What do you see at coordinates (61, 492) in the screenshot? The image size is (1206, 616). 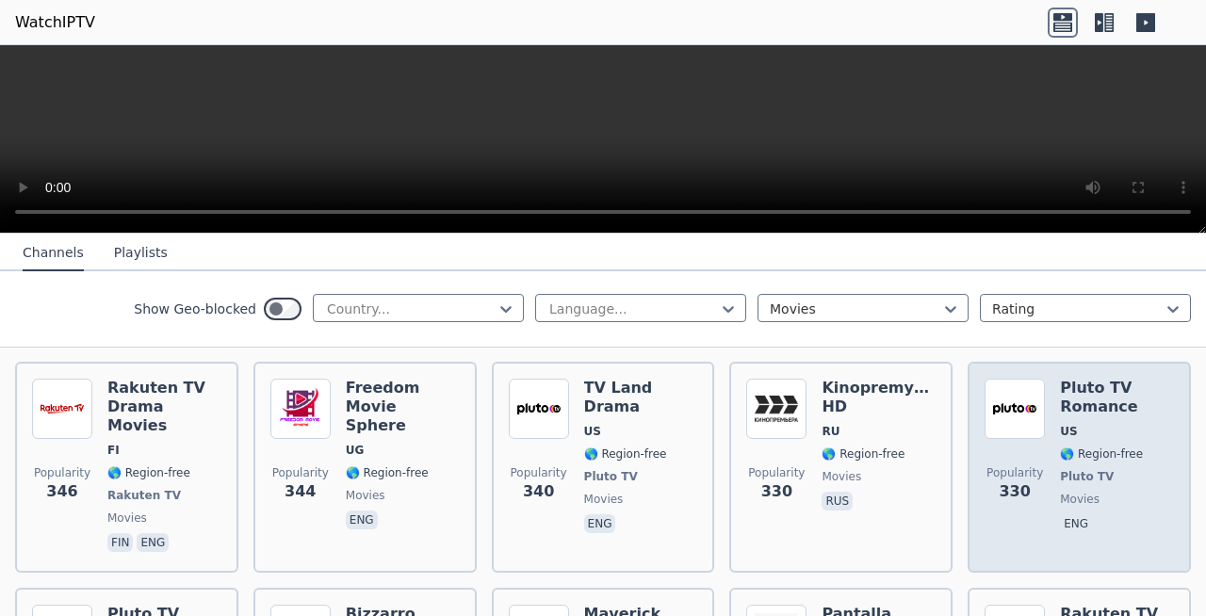 I see `span: 346` at bounding box center [61, 492].